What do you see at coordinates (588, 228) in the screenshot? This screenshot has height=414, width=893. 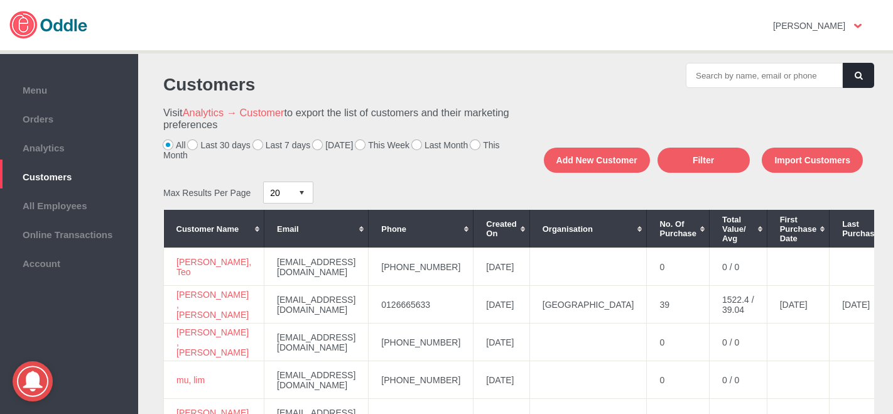 I see `th: Organisation` at bounding box center [588, 228].